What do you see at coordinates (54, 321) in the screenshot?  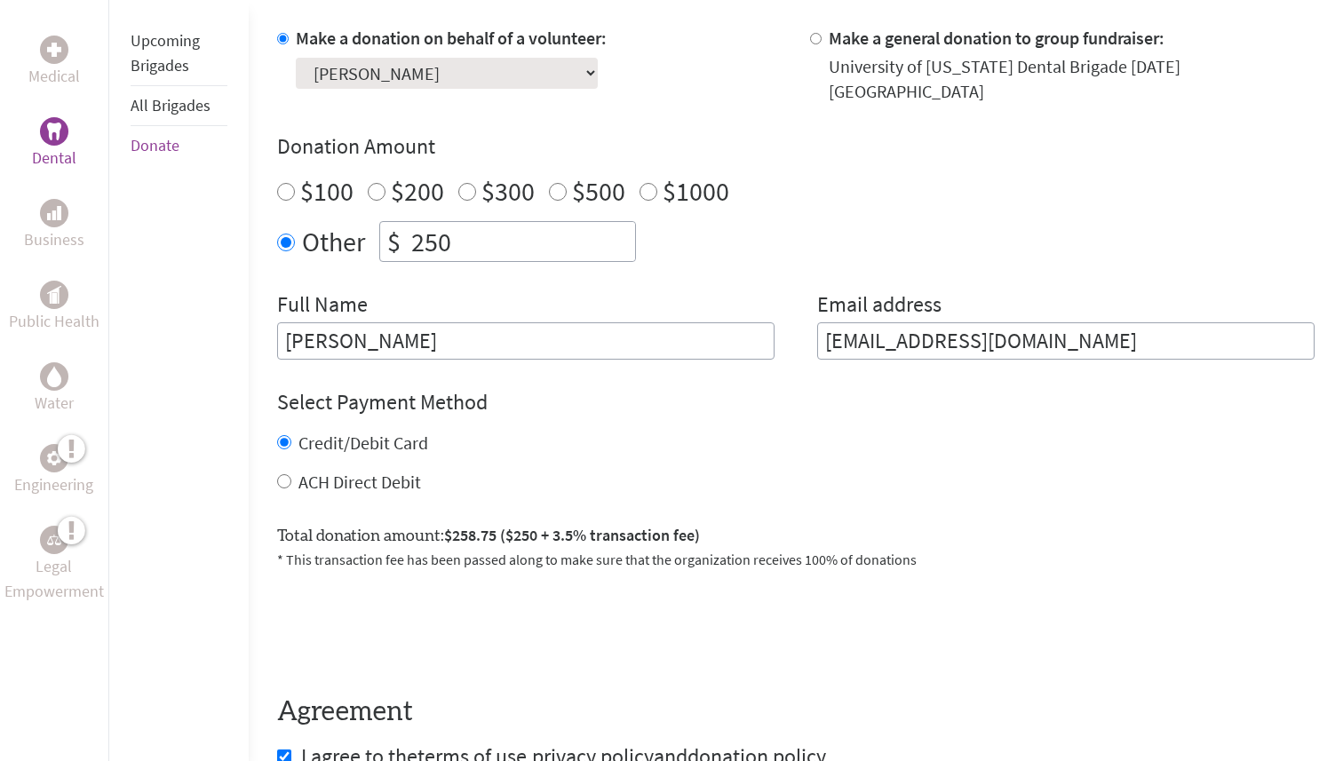 I see `p: Public Health` at bounding box center [54, 321].